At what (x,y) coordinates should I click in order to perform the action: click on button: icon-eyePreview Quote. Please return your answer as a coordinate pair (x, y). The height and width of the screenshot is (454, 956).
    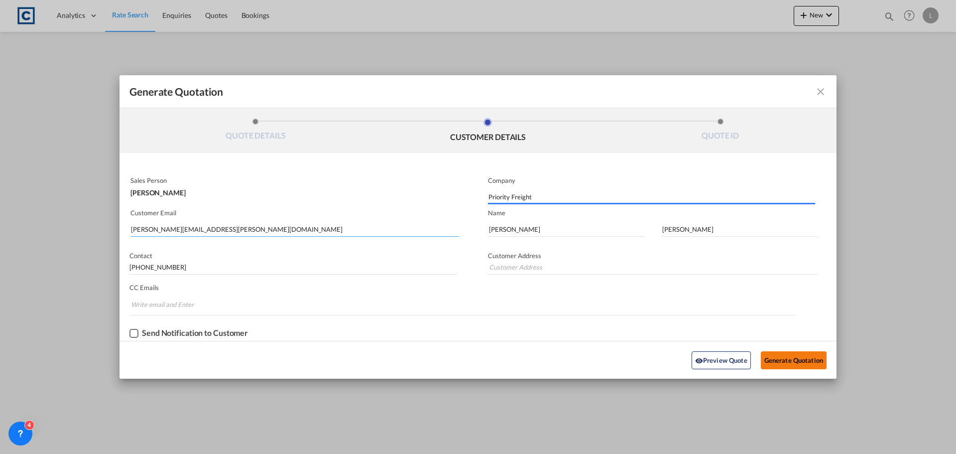
    Looking at the image, I should click on (721, 360).